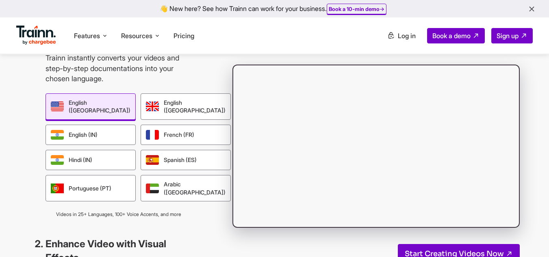 The height and width of the screenshot is (257, 549). I want to click on img: hindi | Trainn, so click(57, 160).